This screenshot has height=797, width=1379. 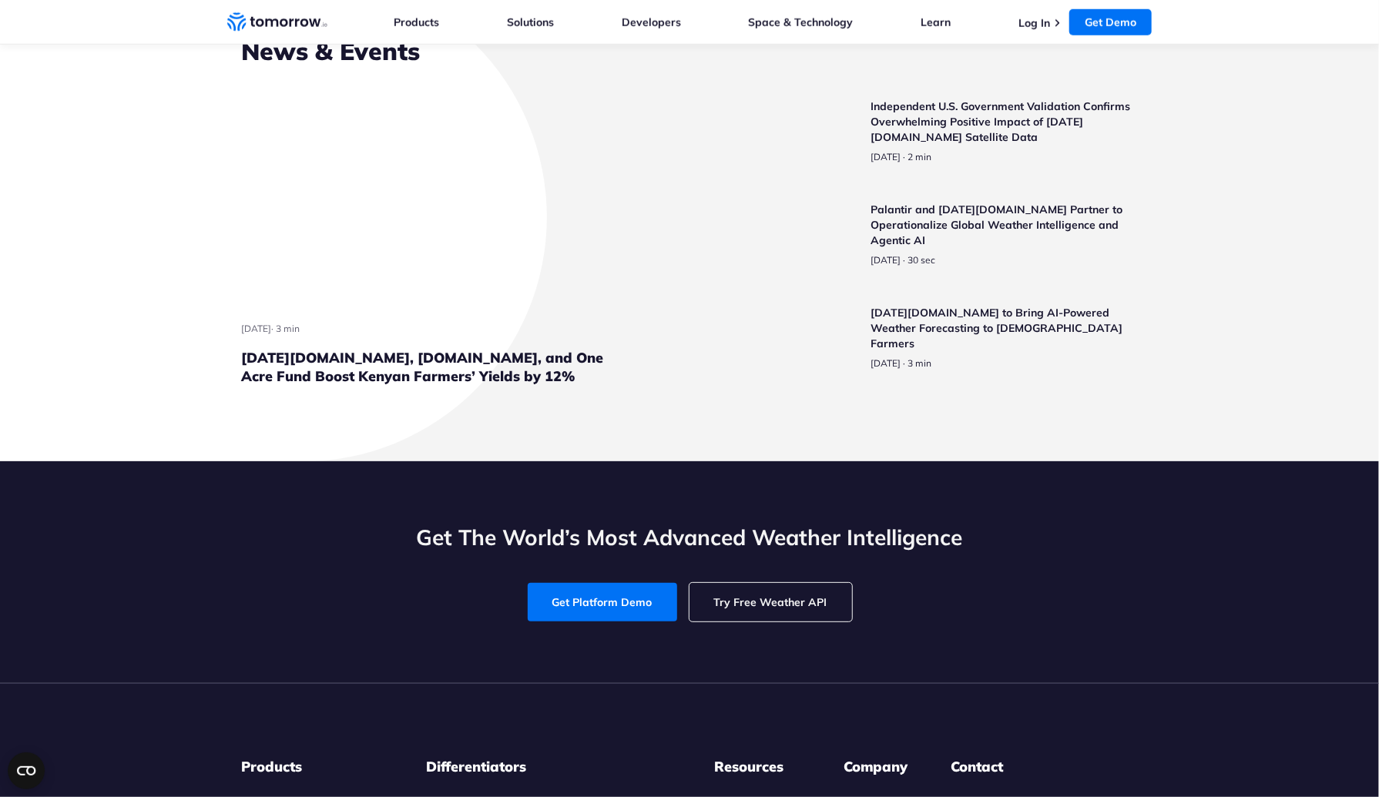 I want to click on dt: Contact, so click(x=1044, y=767).